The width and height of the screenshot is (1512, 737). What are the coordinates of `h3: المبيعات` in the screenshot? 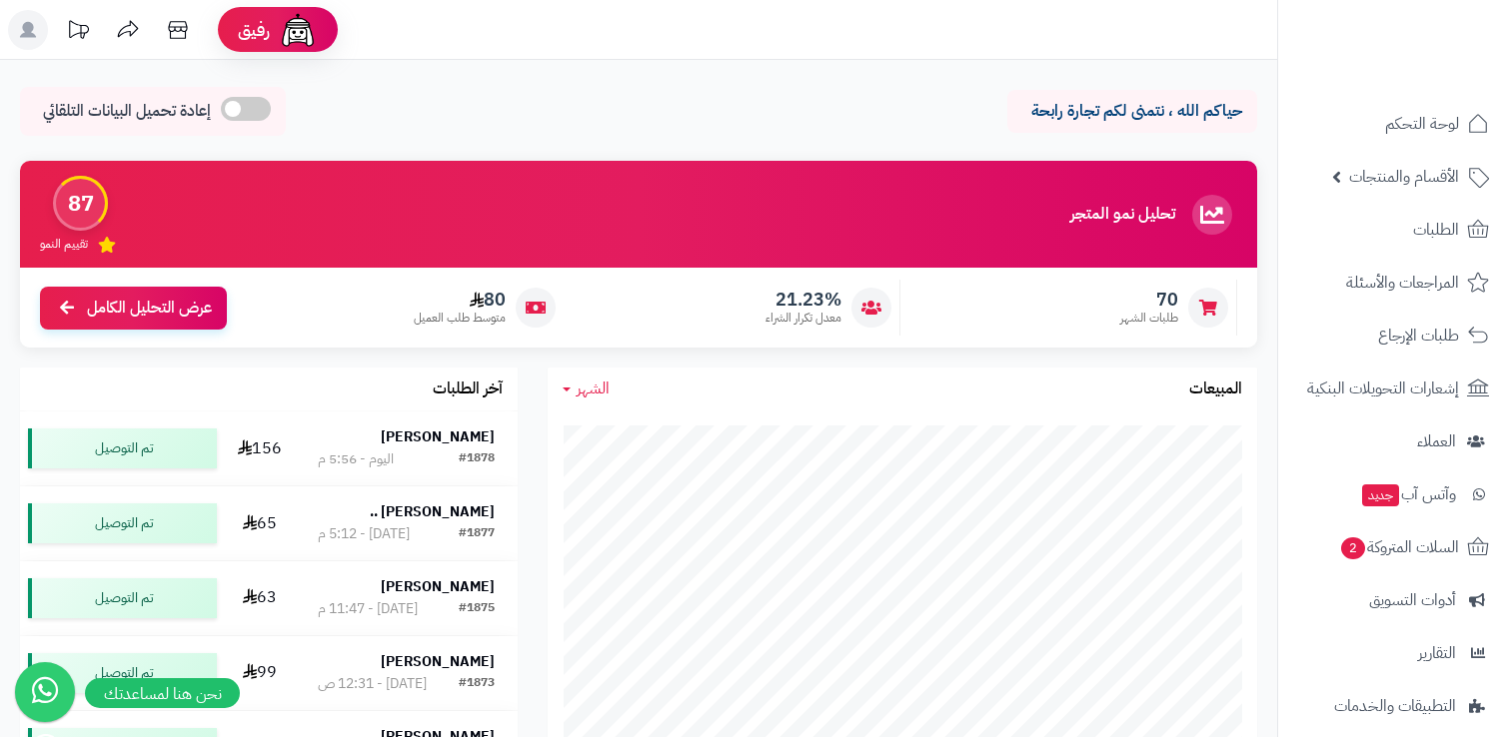 It's located at (1215, 390).